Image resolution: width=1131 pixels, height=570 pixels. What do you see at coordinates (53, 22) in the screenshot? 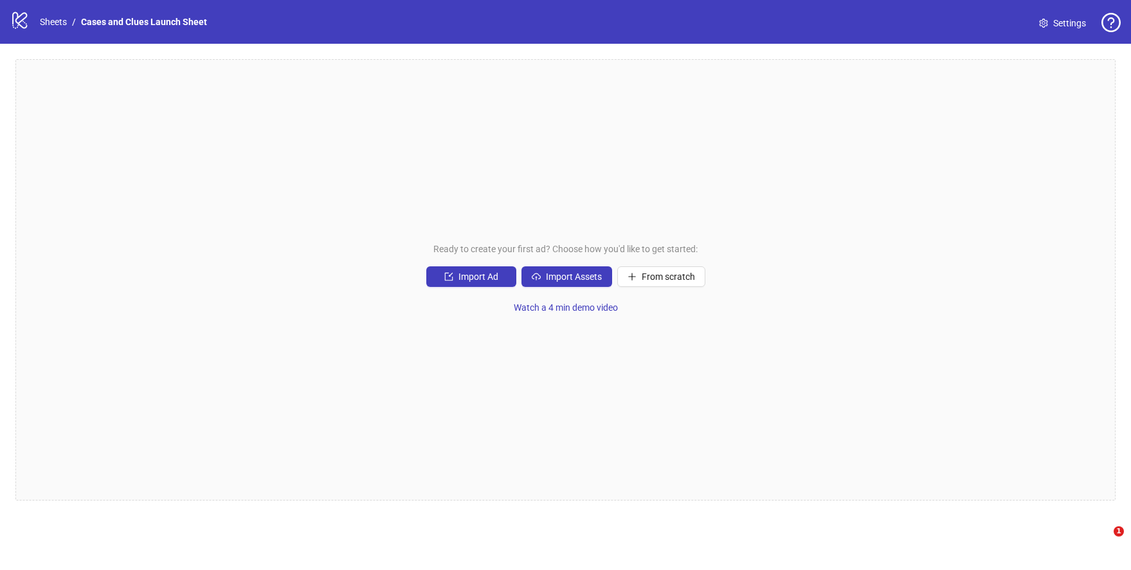
I see `a: Sheets` at bounding box center [53, 22].